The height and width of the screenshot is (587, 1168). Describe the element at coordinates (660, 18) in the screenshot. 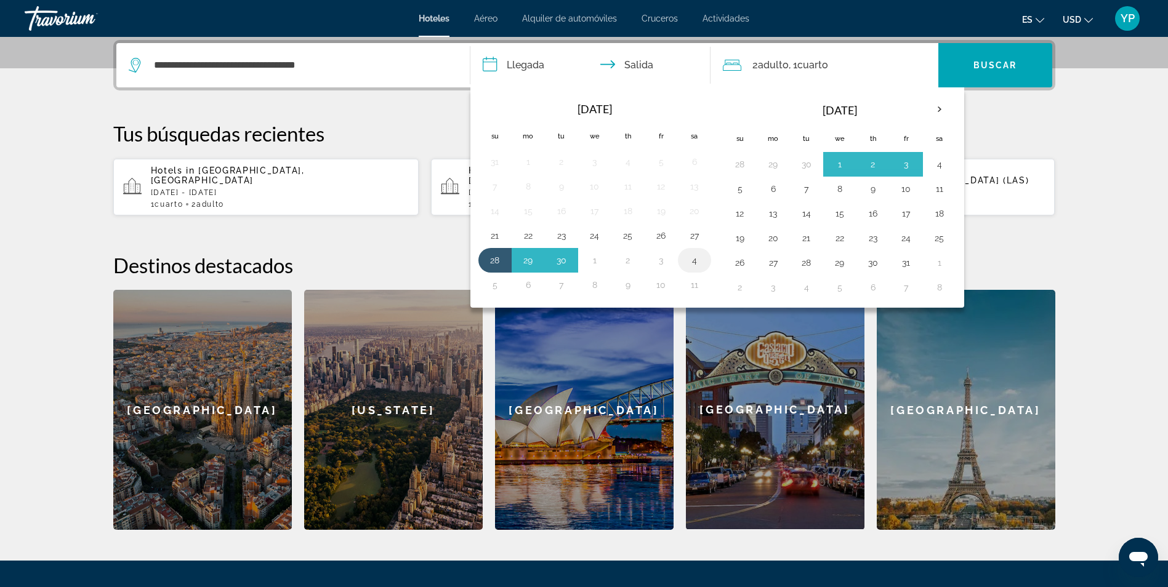

I see `span: Cruceros` at that location.